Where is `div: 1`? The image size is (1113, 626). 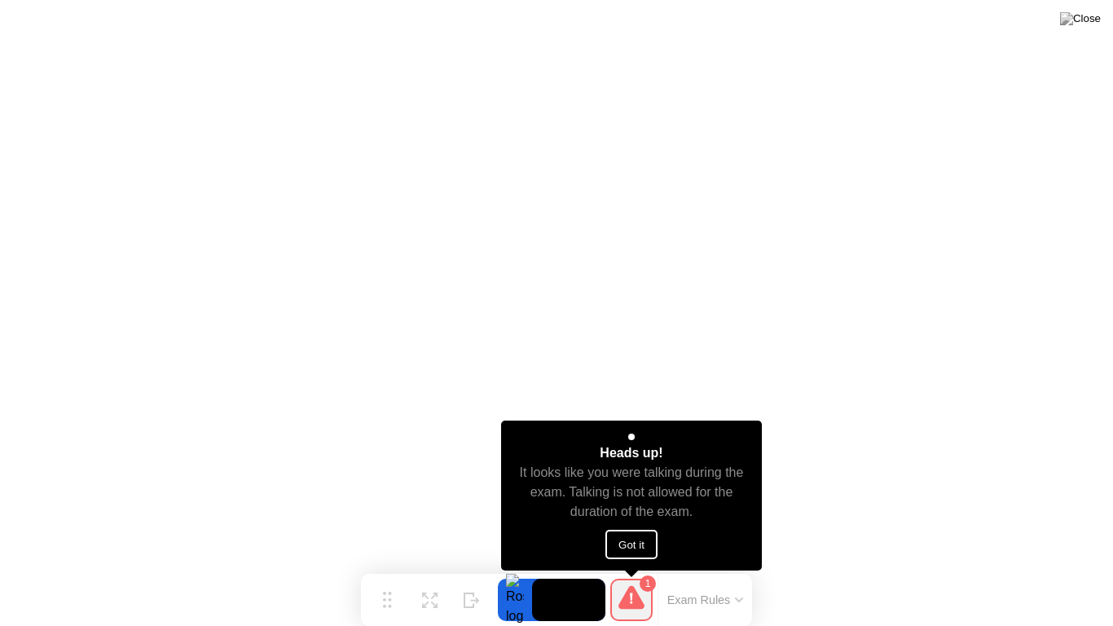 div: 1 is located at coordinates (648, 584).